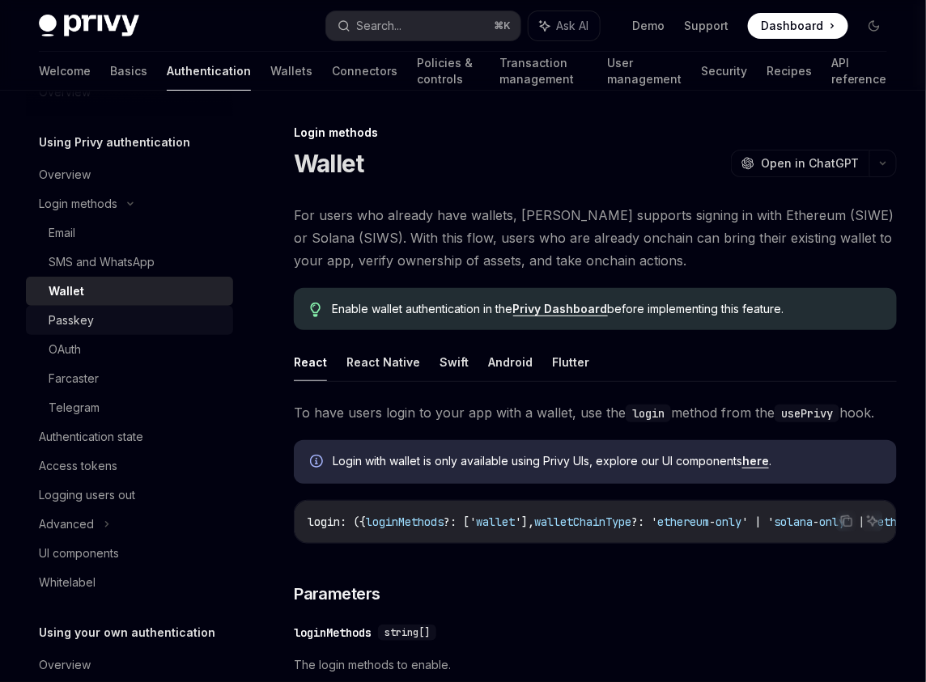  What do you see at coordinates (130, 495) in the screenshot?
I see `a: Logging users out` at bounding box center [130, 495].